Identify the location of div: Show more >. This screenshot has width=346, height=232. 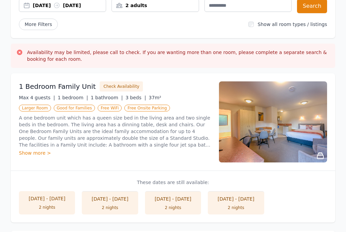
(115, 154).